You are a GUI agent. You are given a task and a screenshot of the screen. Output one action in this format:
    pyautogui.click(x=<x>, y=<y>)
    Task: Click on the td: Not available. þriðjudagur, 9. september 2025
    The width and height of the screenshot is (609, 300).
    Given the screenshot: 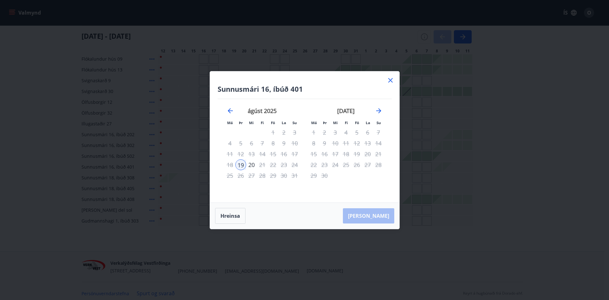 What is the action you would take?
    pyautogui.click(x=324, y=143)
    